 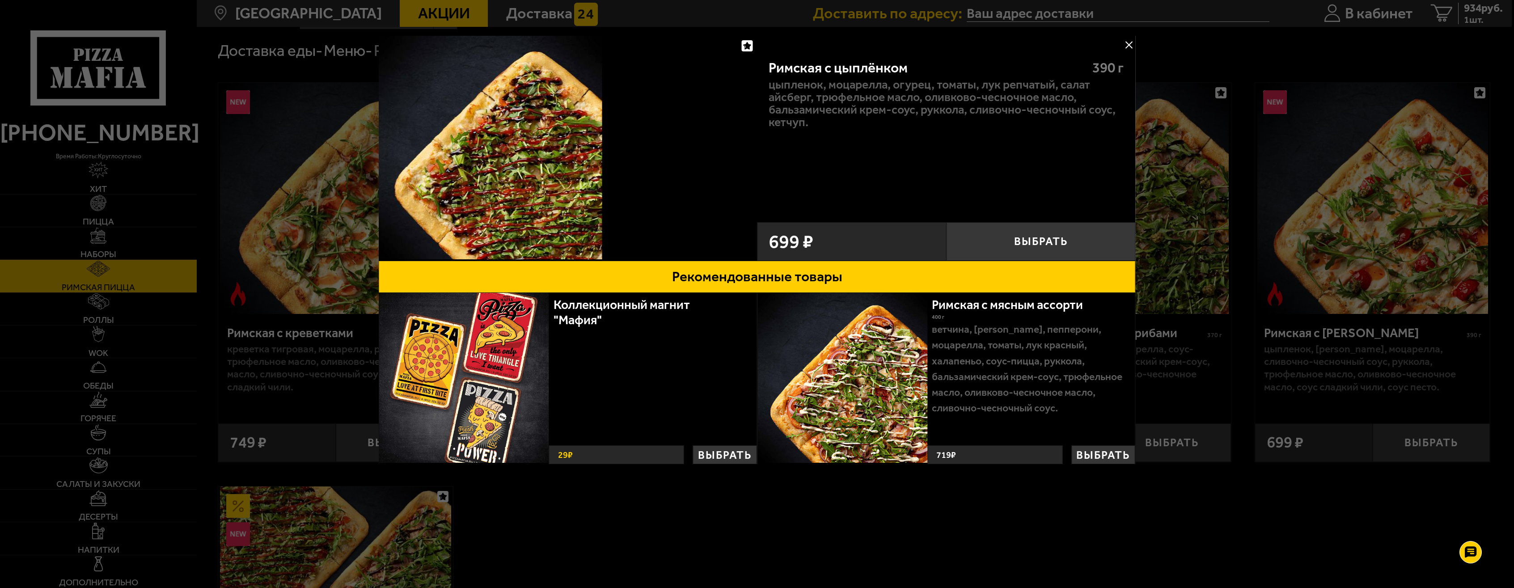 I want to click on div: Римская с цыплёнком, so click(x=924, y=68).